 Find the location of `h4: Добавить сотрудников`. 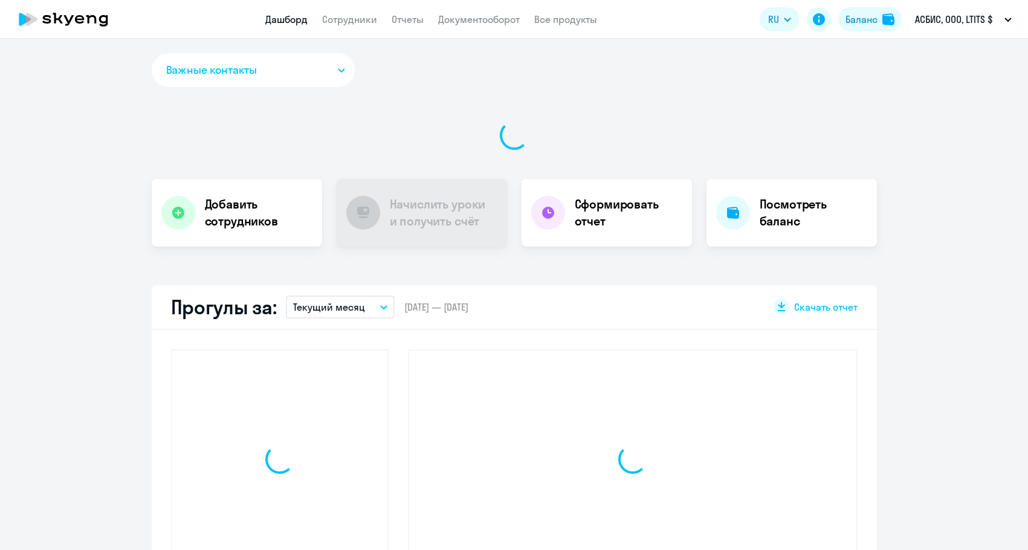

h4: Добавить сотрудников is located at coordinates (259, 213).